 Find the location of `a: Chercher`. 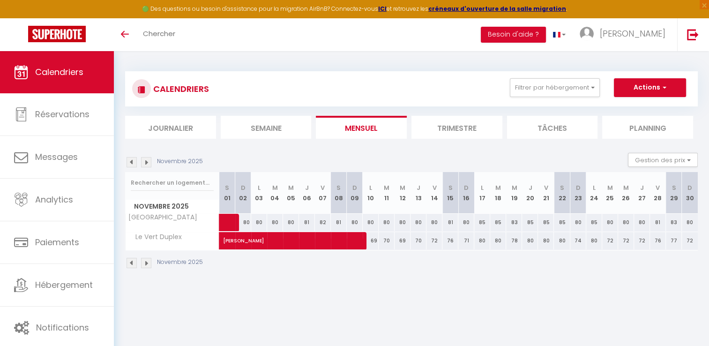

a: Chercher is located at coordinates (159, 35).